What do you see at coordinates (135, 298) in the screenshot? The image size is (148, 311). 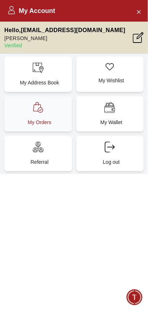 I see `div: Chat Widget` at bounding box center [135, 298].